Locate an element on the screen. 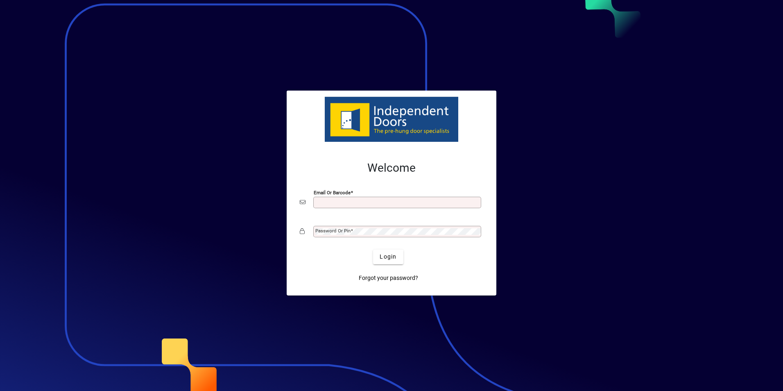  span: Forgot your password? is located at coordinates (388, 278).